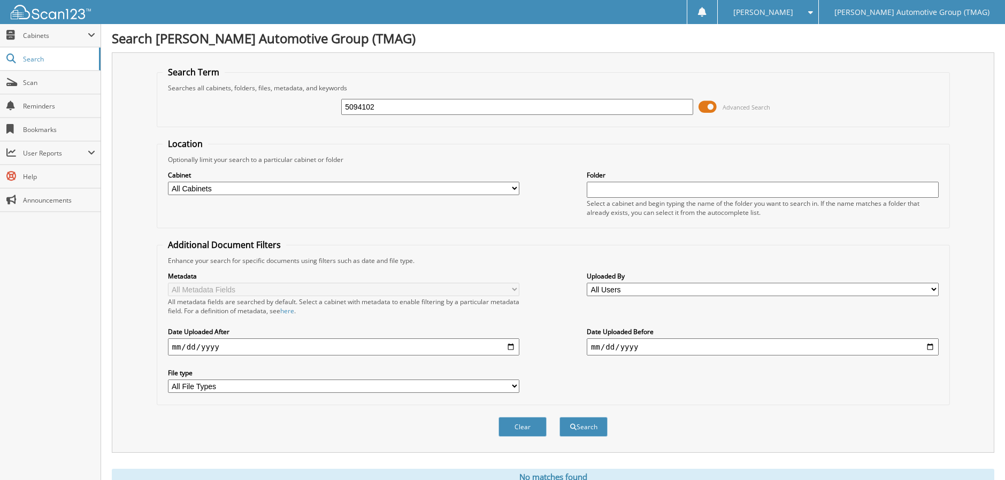 This screenshot has width=1005, height=480. What do you see at coordinates (553, 88) in the screenshot?
I see `div: Searches all cabinets, folders, files, metadata, and keywords` at bounding box center [553, 88].